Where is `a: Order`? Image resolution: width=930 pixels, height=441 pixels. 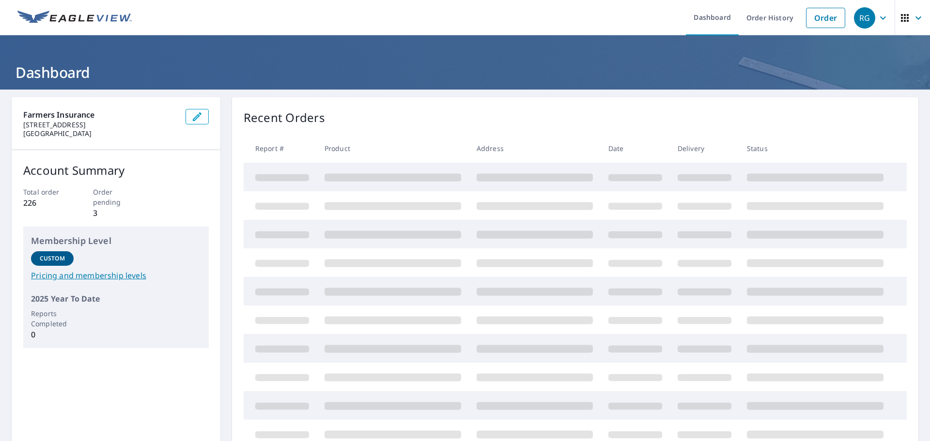 a: Order is located at coordinates (825, 18).